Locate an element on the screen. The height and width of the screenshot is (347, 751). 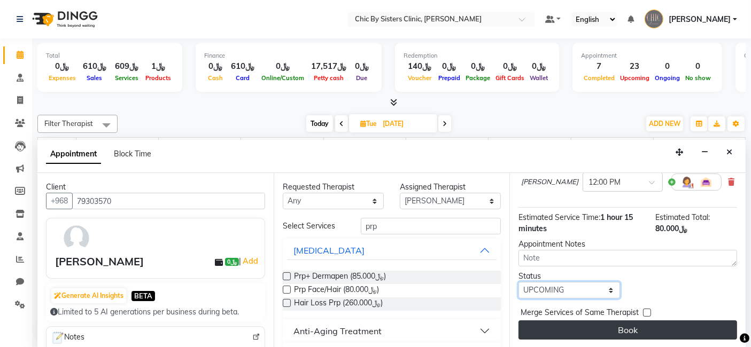
span: Tue is located at coordinates (368, 123).